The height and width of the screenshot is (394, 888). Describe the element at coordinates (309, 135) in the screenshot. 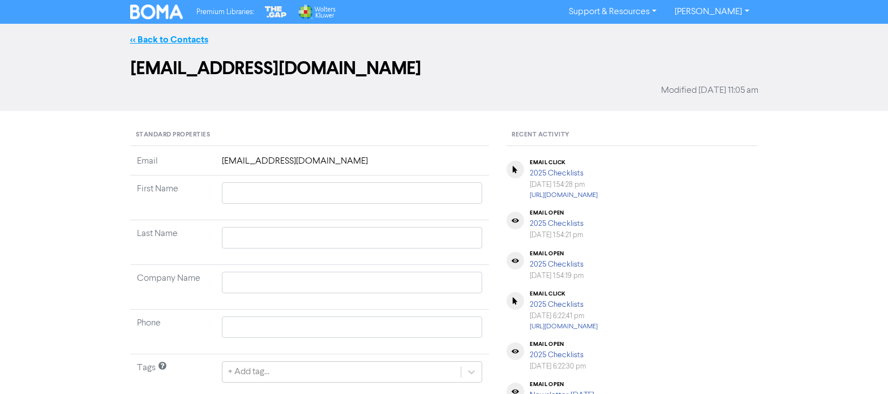

I see `div: Standard Properties` at that location.